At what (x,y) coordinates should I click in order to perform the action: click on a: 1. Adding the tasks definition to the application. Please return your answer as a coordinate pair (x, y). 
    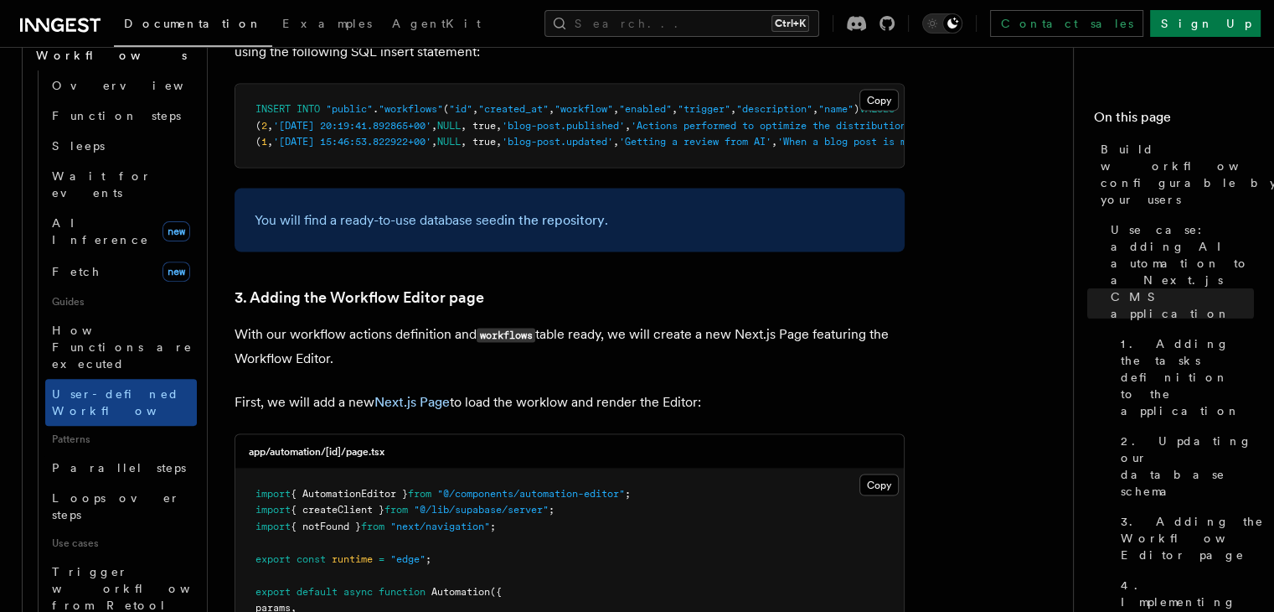
    Looking at the image, I should click on (1184, 377).